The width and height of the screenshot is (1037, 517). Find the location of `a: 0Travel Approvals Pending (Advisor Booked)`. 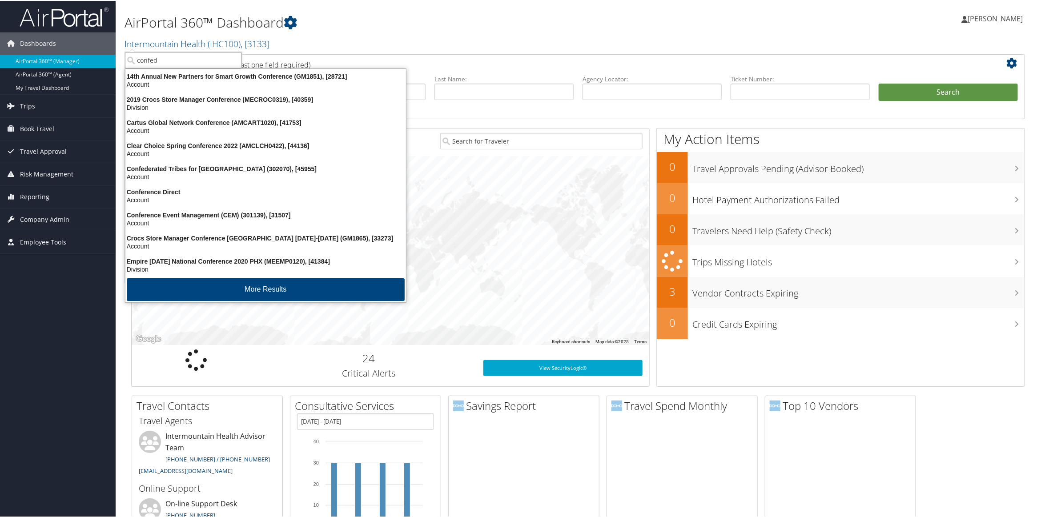

a: 0Travel Approvals Pending (Advisor Booked) is located at coordinates (841, 167).